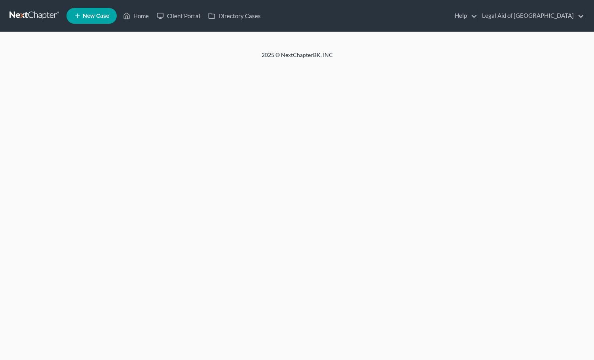 Image resolution: width=594 pixels, height=360 pixels. Describe the element at coordinates (297, 58) in the screenshot. I see `div: 2025 © NextChapterBK, INC` at that location.